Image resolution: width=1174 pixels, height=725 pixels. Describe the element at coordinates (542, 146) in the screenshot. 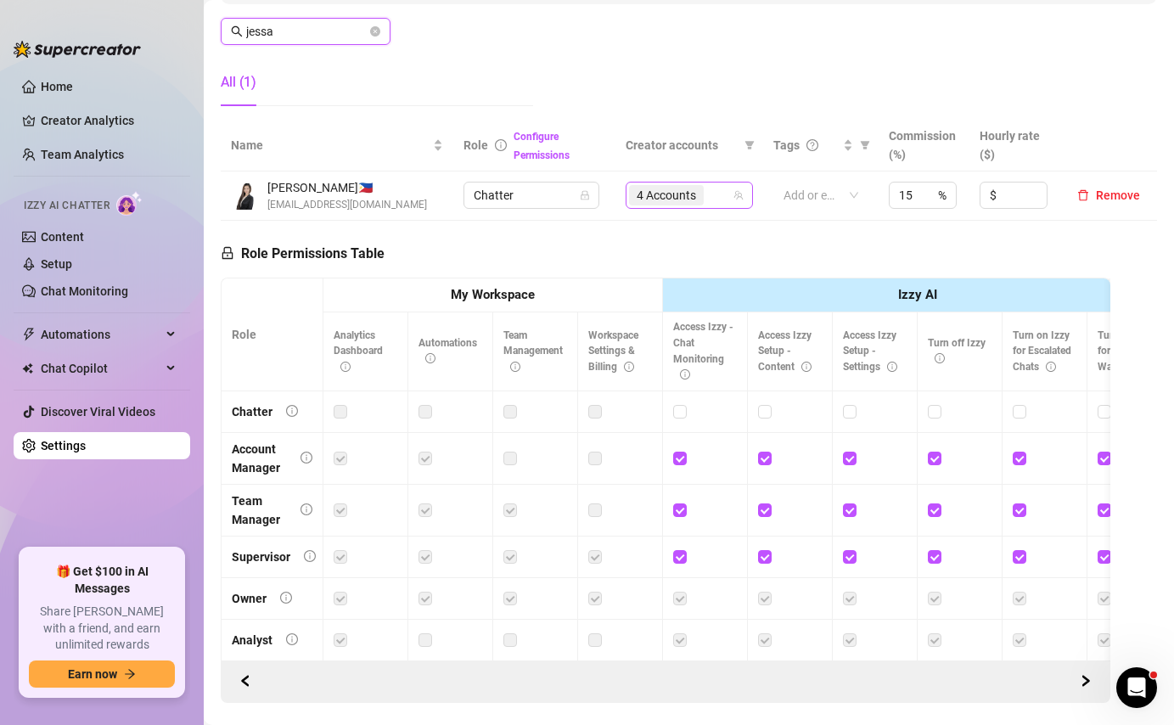

I see `a: Configure Permissions` at that location.